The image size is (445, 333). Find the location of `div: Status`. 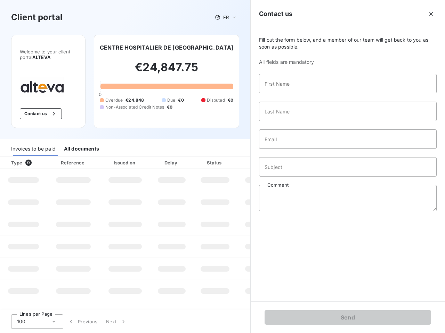

div: Status is located at coordinates (215, 163).